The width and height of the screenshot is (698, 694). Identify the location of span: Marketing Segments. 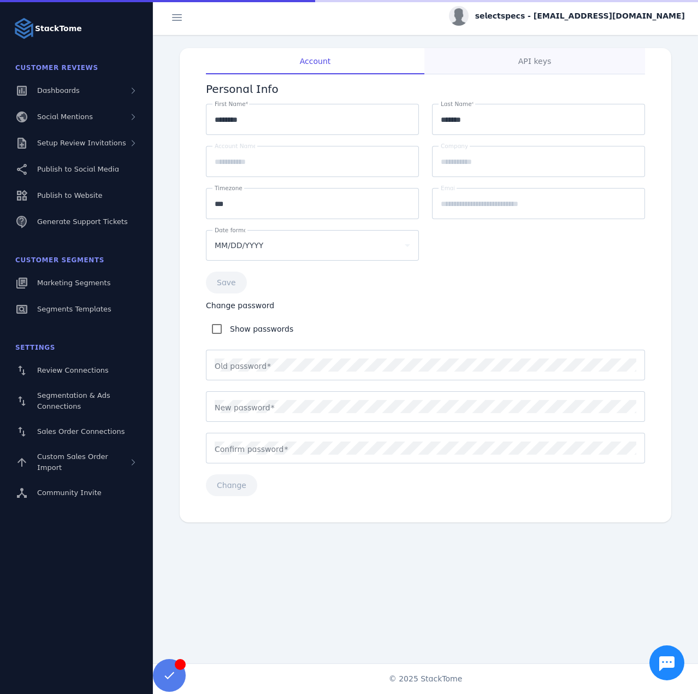
(74, 282).